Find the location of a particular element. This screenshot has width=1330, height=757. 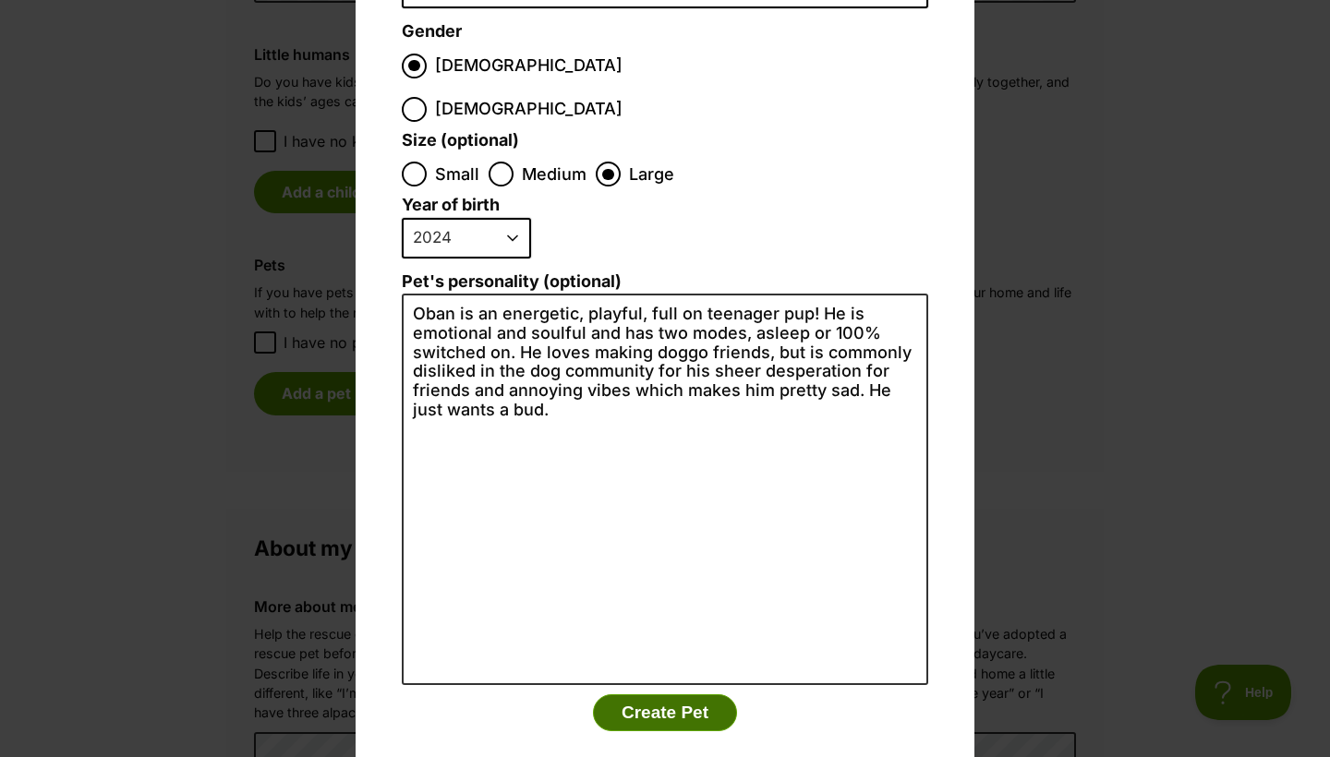

span: Large is located at coordinates (651, 174).